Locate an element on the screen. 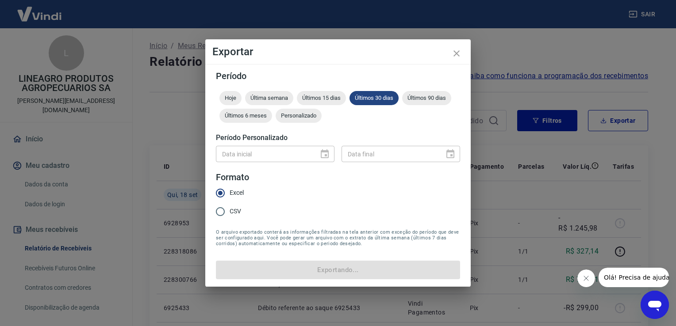 This screenshot has height=326, width=676. h5: Período is located at coordinates (338, 76).